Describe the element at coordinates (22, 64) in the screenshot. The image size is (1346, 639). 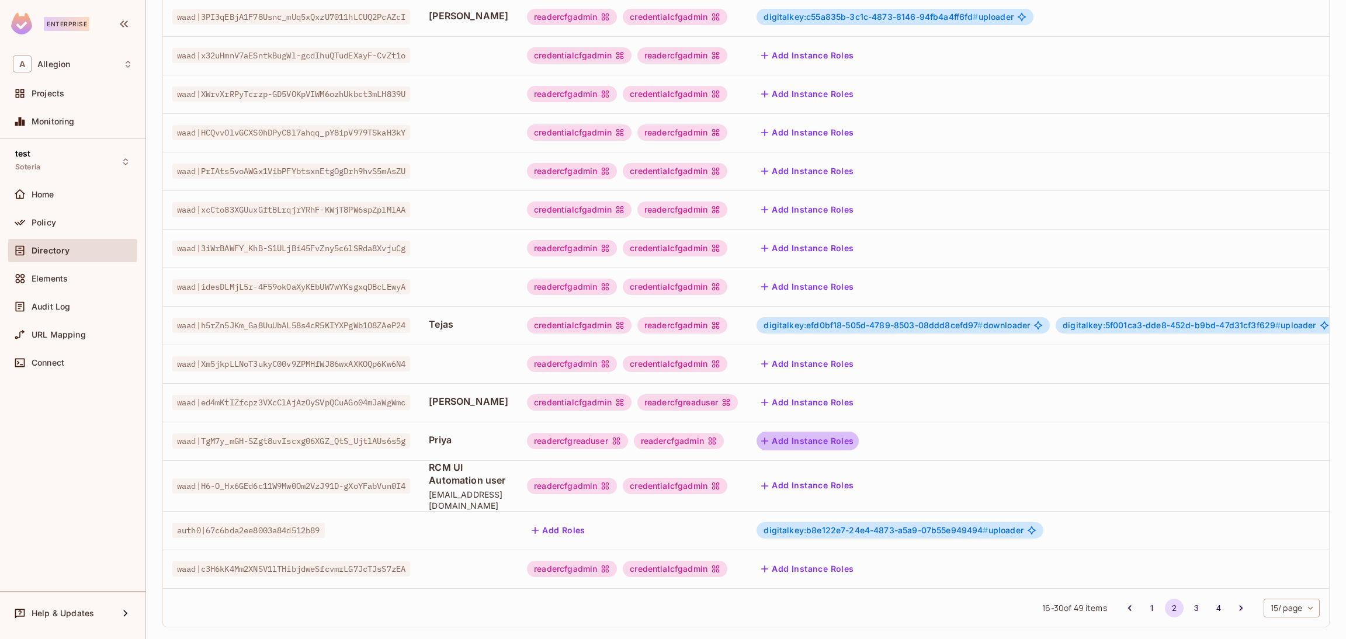
I see `span: A` at that location.